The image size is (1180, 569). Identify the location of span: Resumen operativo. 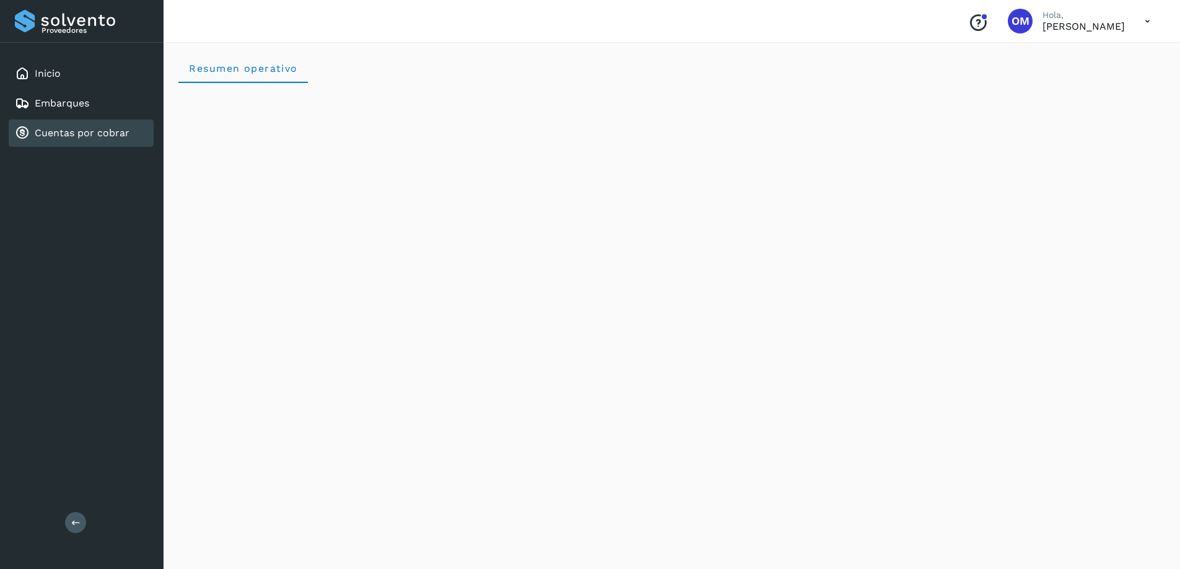
(243, 68).